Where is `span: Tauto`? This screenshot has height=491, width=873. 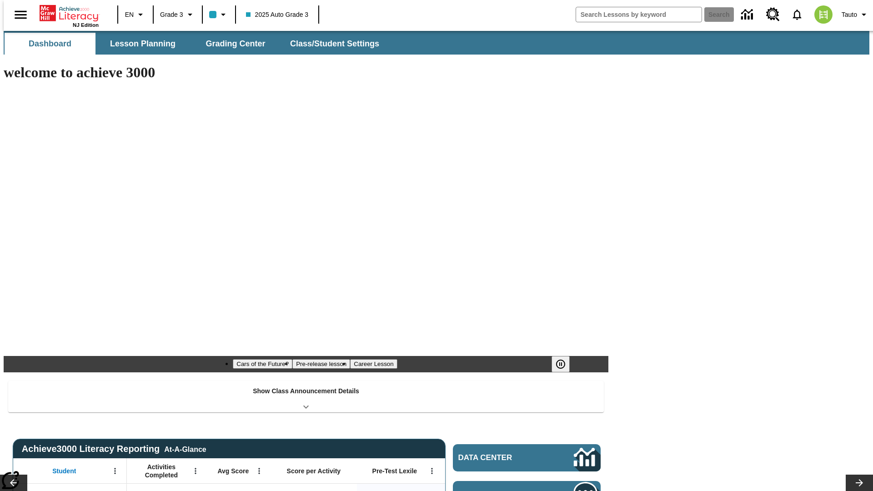
span: Tauto is located at coordinates (849, 15).